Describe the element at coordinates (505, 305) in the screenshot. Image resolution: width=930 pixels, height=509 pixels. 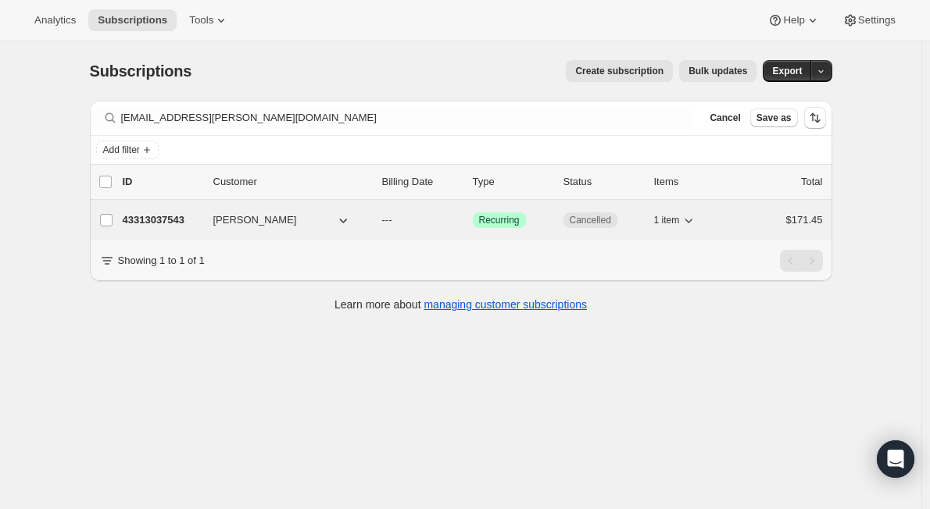
I see `a: managing customer subscriptions` at that location.